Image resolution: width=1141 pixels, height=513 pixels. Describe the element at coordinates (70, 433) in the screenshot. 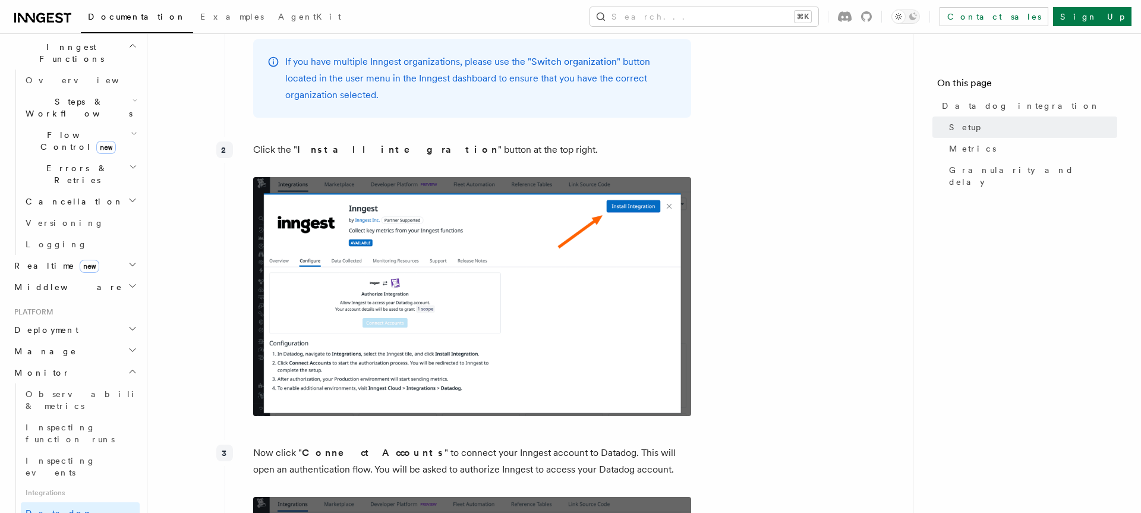

I see `span: Inspecting function runs` at that location.